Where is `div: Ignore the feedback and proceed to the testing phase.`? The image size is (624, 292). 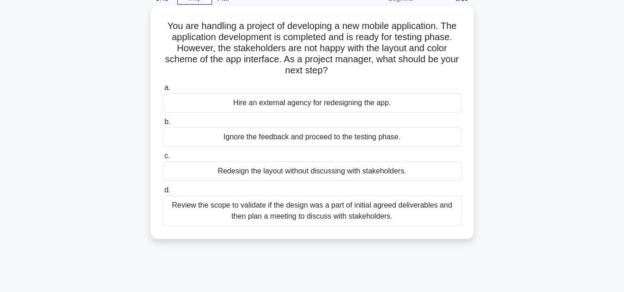
div: Ignore the feedback and proceed to the testing phase. is located at coordinates (312, 137).